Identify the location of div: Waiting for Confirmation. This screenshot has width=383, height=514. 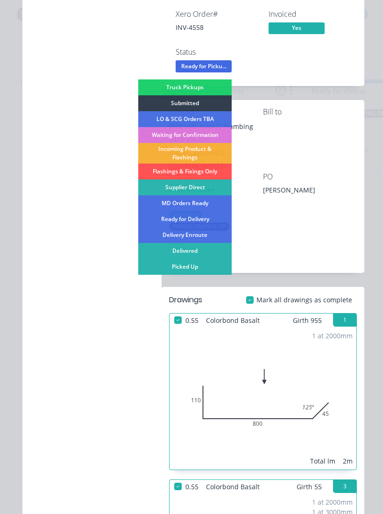
(185, 135).